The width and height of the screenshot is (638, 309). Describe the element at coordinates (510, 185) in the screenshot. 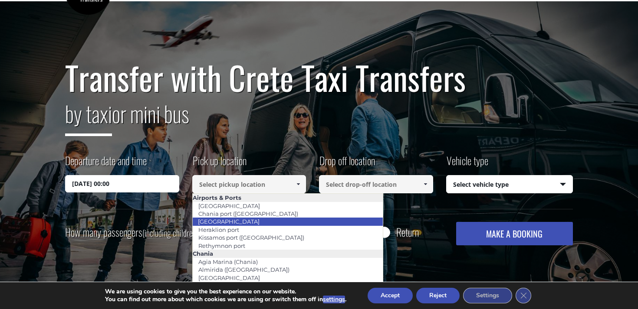

I see `span: Select vehicle type` at that location.